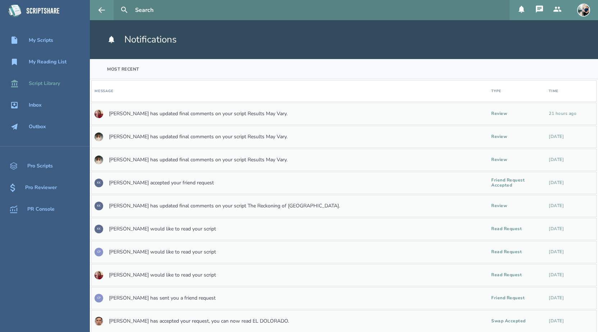  Describe the element at coordinates (571, 252) in the screenshot. I see `div: Wednesday, September 10, 2025 at 10:31:10 AM` at that location.